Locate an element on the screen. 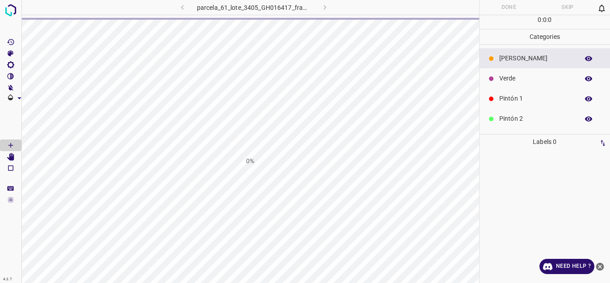 The height and width of the screenshot is (283, 610). p: Verde is located at coordinates (537, 78).